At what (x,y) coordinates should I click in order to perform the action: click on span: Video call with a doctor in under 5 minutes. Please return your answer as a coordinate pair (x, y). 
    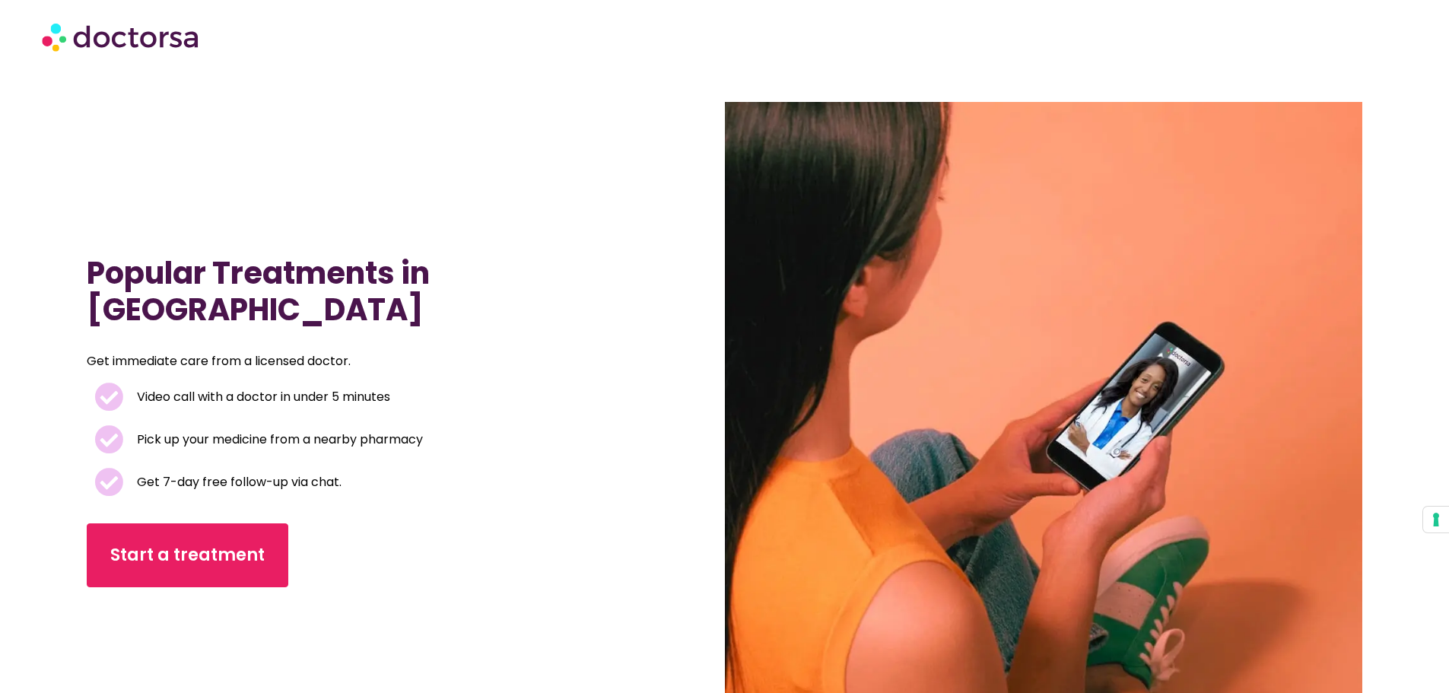
    Looking at the image, I should click on (262, 397).